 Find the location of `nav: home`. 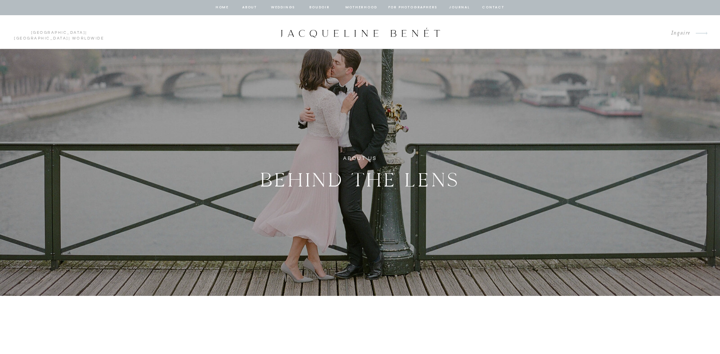

nav: home is located at coordinates (222, 8).